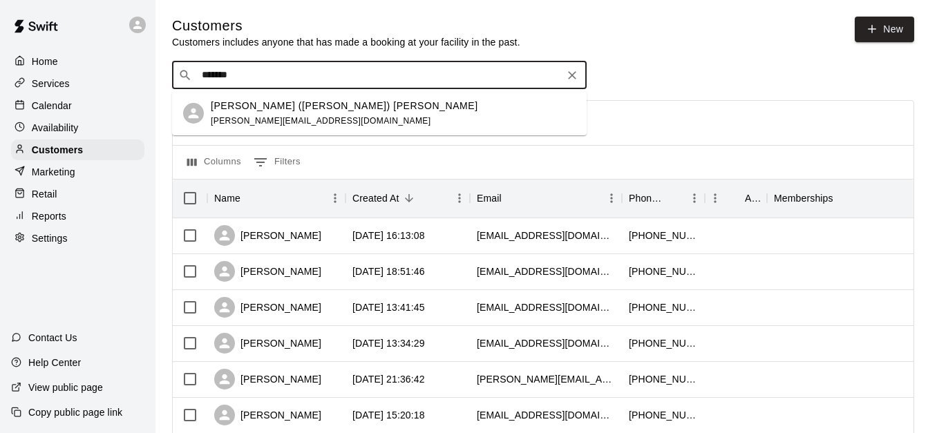 Image resolution: width=928 pixels, height=433 pixels. Describe the element at coordinates (546, 236) in the screenshot. I see `div: ericg@climaticsolar.com` at that location.